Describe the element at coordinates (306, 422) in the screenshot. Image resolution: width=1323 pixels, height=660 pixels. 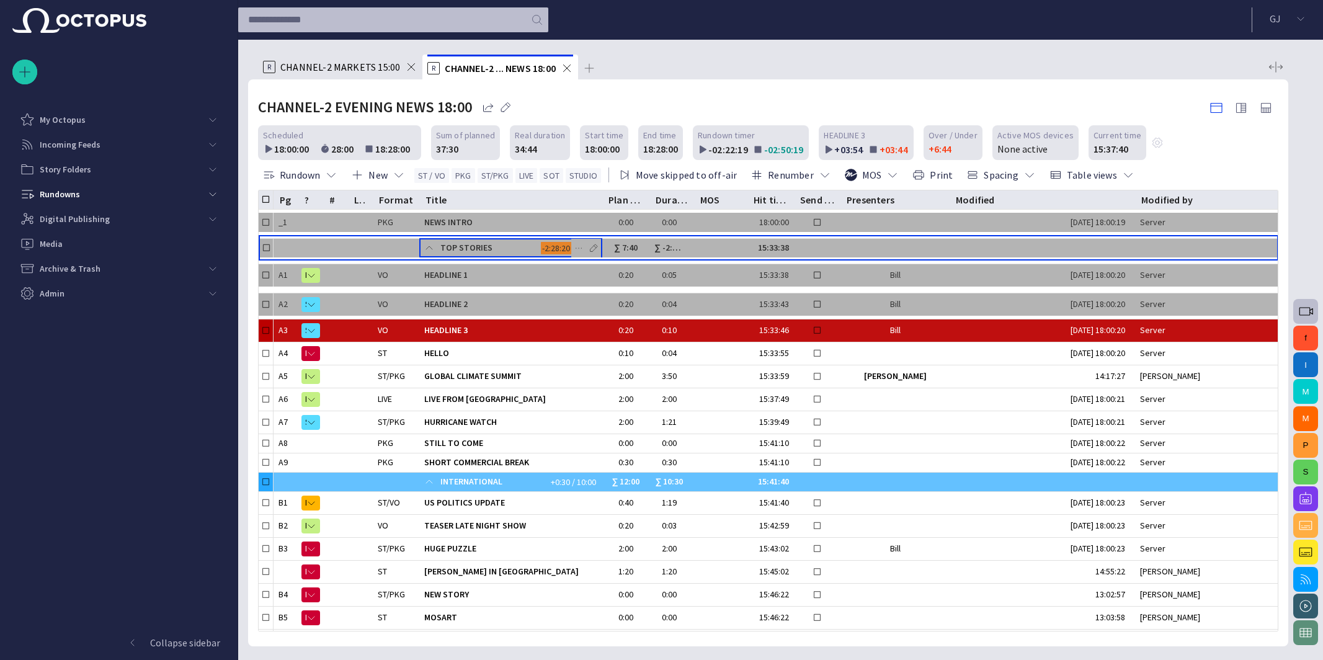
I see `span: S` at that location.